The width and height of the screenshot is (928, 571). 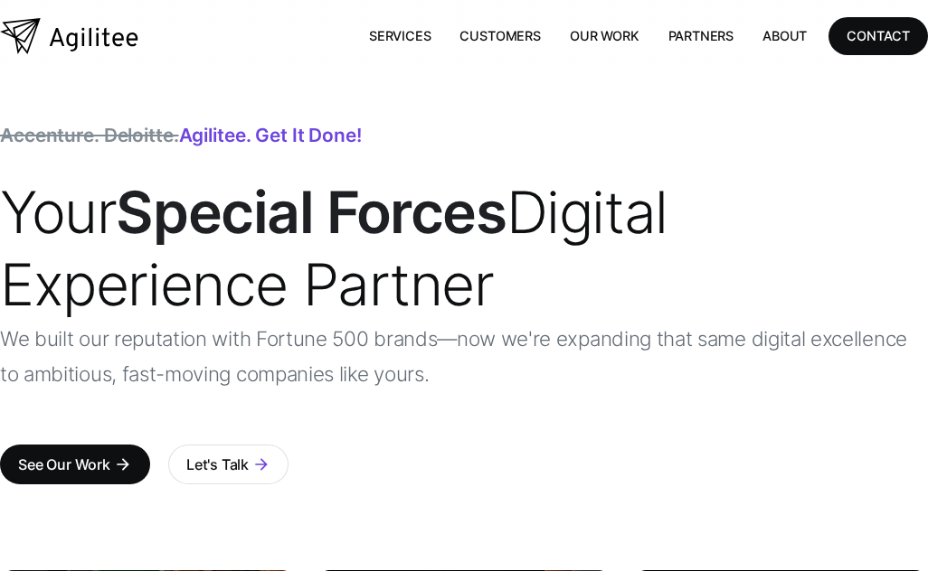 What do you see at coordinates (64, 465) in the screenshot?
I see `div: See Our Work` at bounding box center [64, 465].